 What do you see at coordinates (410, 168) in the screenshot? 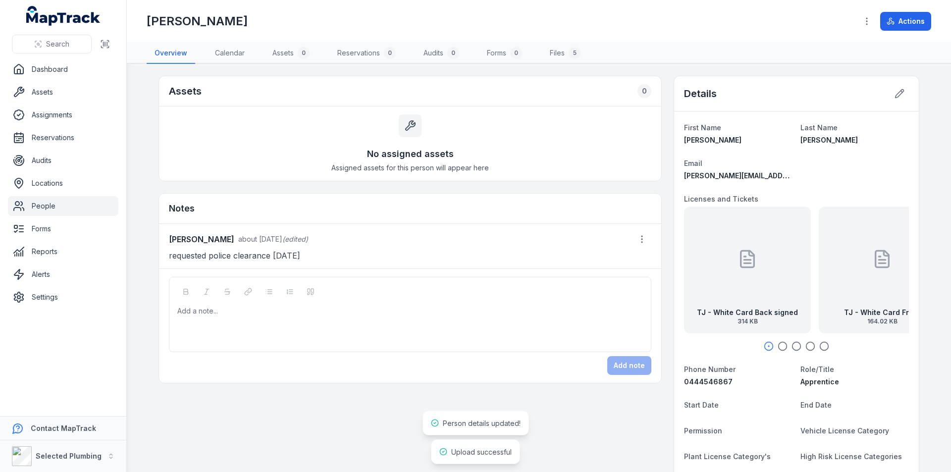
I see `span: Assigned assets for this person will appear here` at bounding box center [410, 168].